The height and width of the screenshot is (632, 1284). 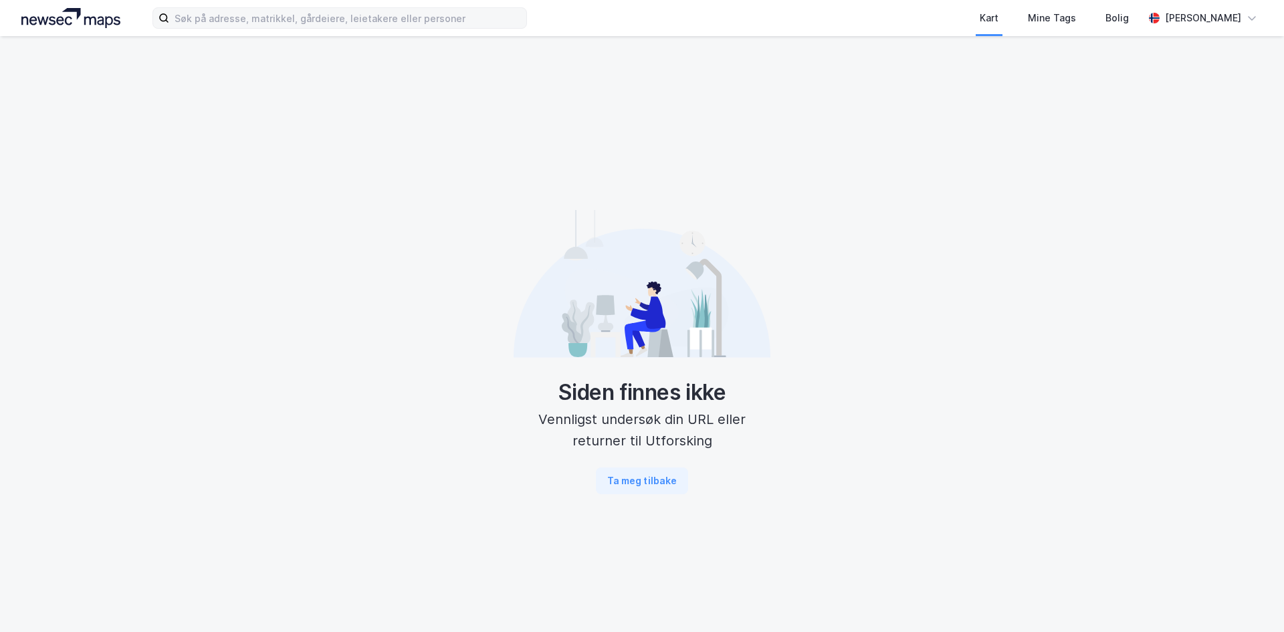 I want to click on div: Mine Tags, so click(x=1052, y=18).